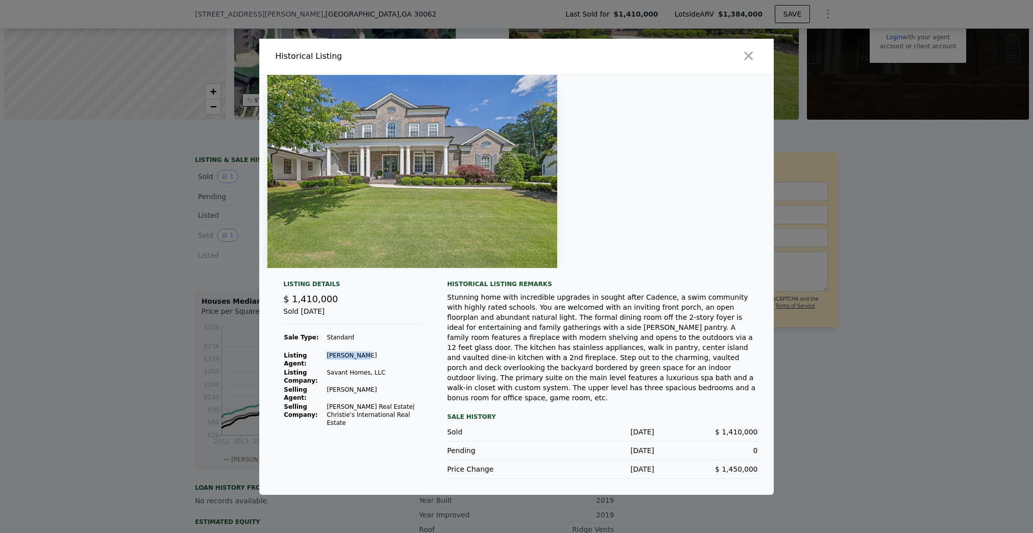 The width and height of the screenshot is (1033, 533). Describe the element at coordinates (603, 417) in the screenshot. I see `div: Sale History` at that location.